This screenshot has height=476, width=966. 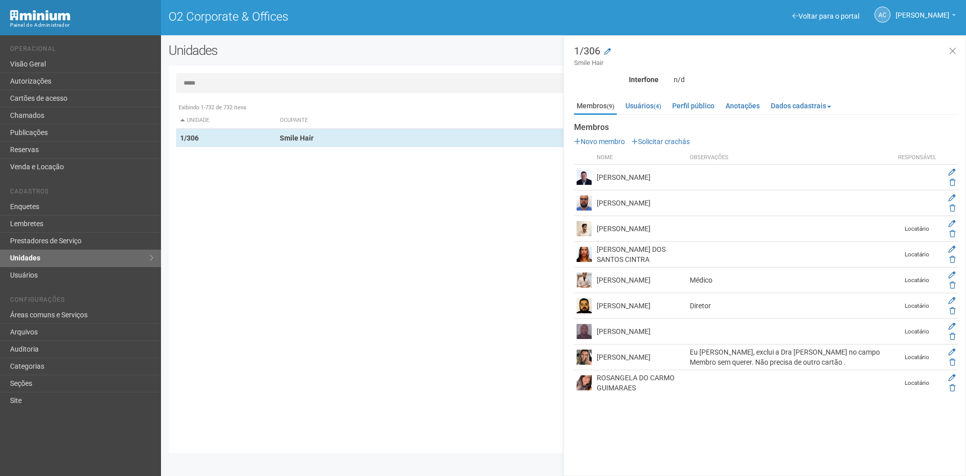 What do you see at coordinates (816, 80) in the screenshot?
I see `div: n/d` at bounding box center [816, 80].